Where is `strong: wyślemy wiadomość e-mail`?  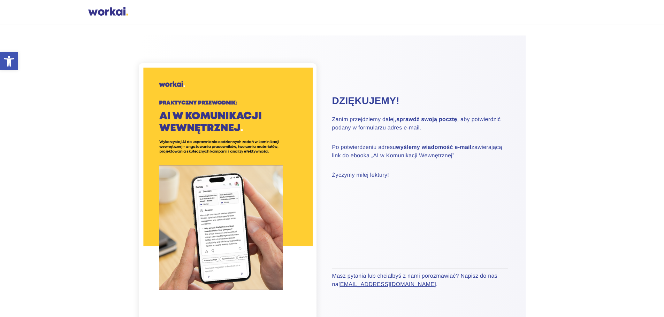
strong: wyślemy wiadomość e-mail is located at coordinates (433, 147).